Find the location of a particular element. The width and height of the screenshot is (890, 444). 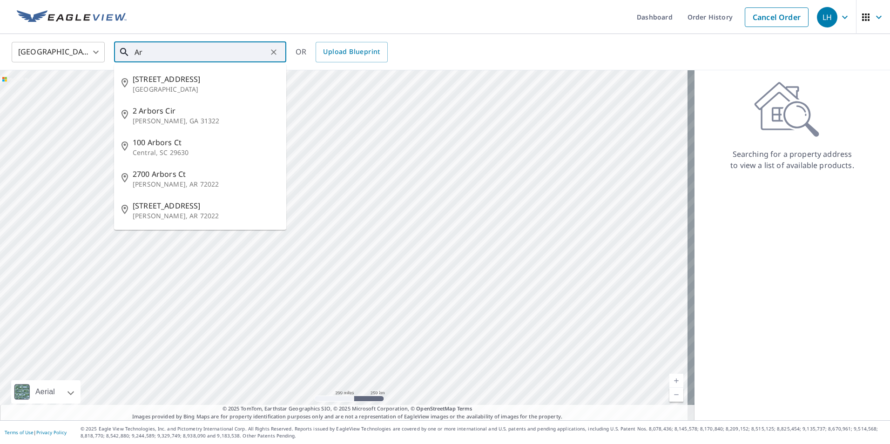

a: Current Level 5, Zoom In is located at coordinates (676, 381).